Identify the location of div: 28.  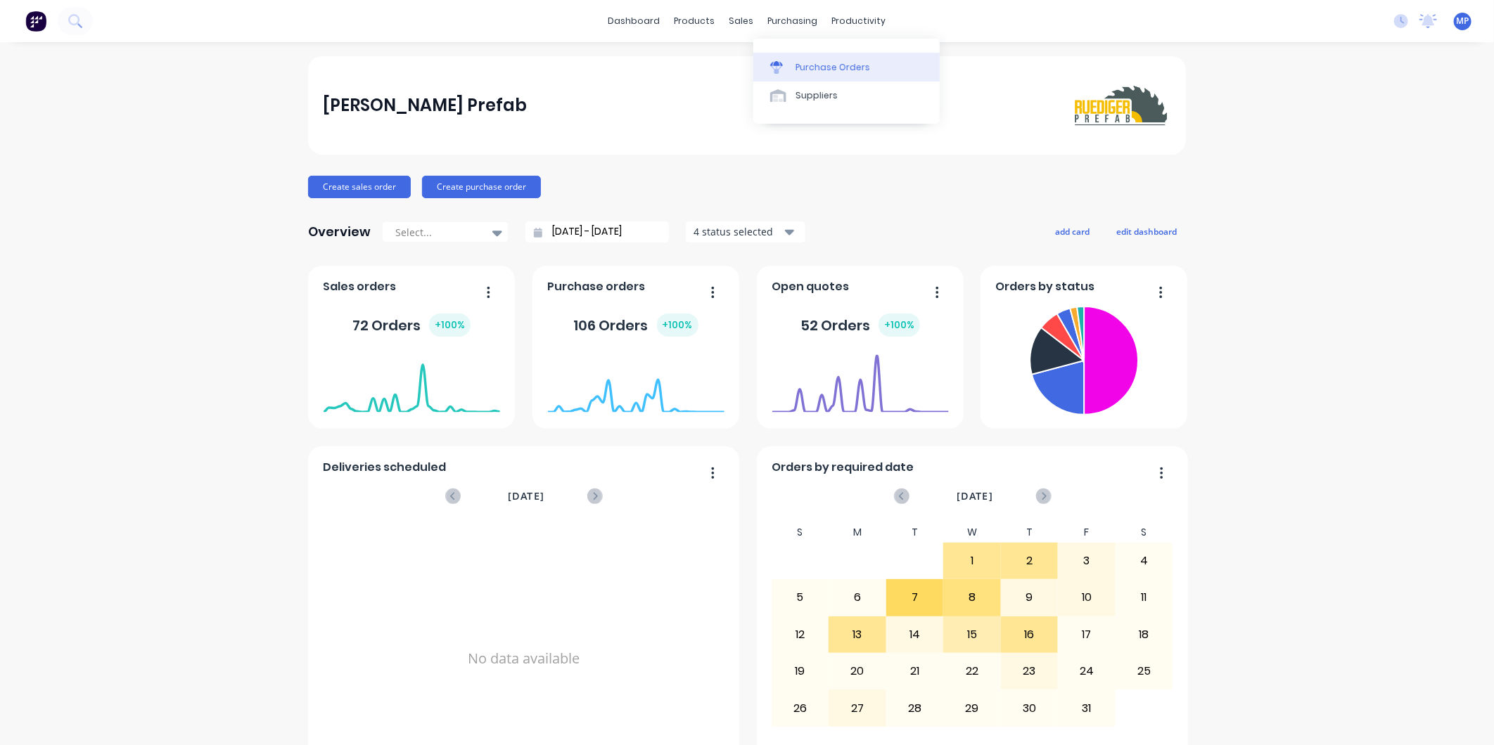
(915, 708).